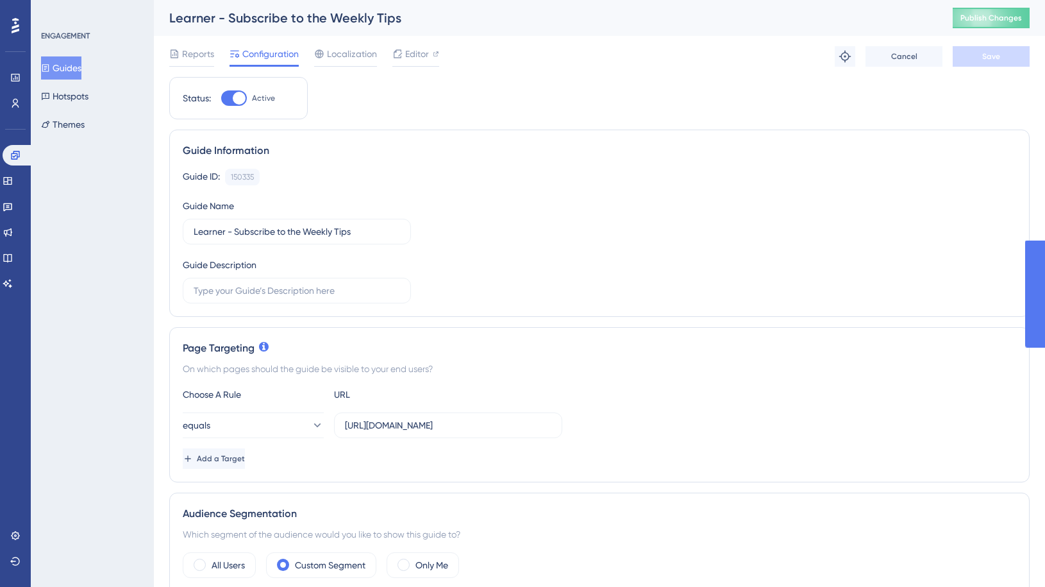  I want to click on span: Add a Target, so click(221, 459).